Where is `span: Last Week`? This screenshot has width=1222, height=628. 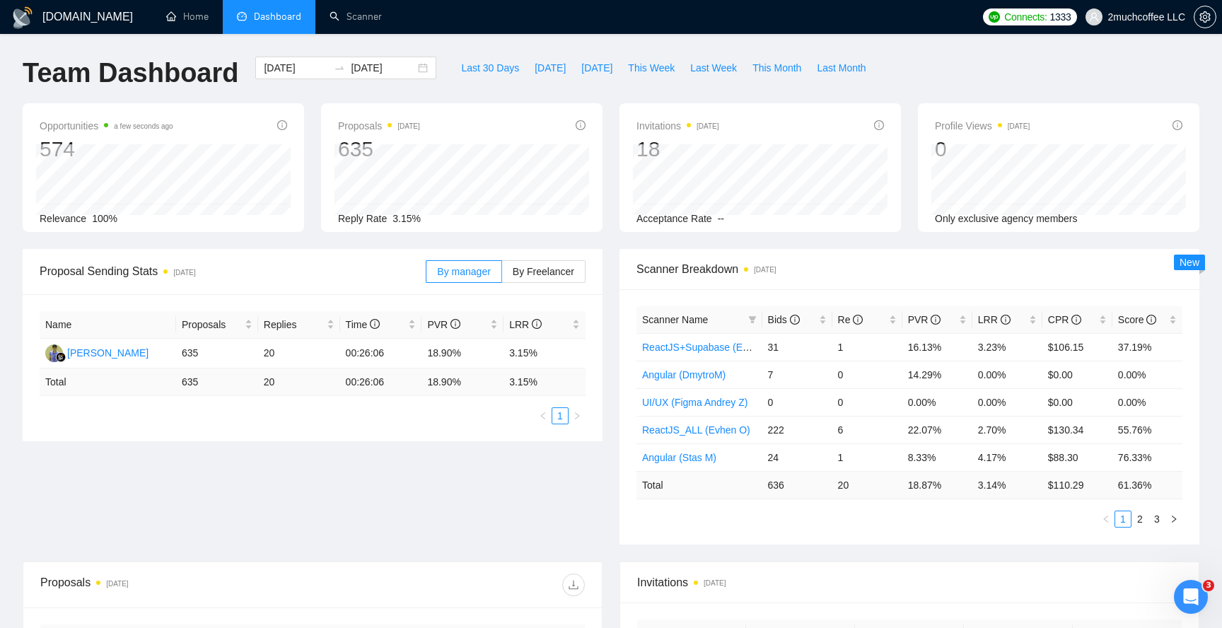 span: Last Week is located at coordinates (714, 68).